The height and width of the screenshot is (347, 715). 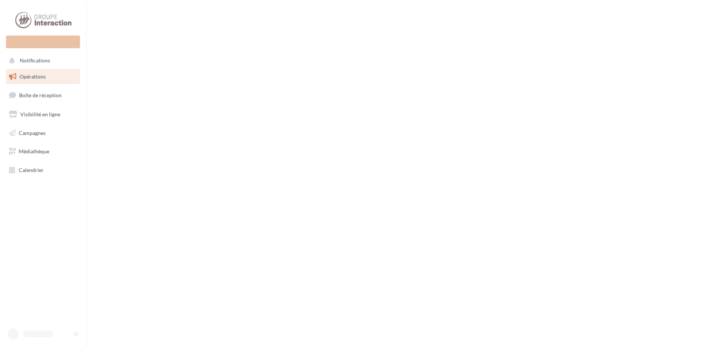 What do you see at coordinates (43, 95) in the screenshot?
I see `a: Boîte de réception` at bounding box center [43, 95].